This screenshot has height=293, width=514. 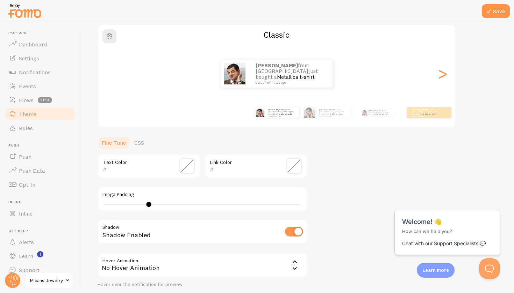 What do you see at coordinates (442, 74) in the screenshot?
I see `div: Next slide` at bounding box center [442, 74].